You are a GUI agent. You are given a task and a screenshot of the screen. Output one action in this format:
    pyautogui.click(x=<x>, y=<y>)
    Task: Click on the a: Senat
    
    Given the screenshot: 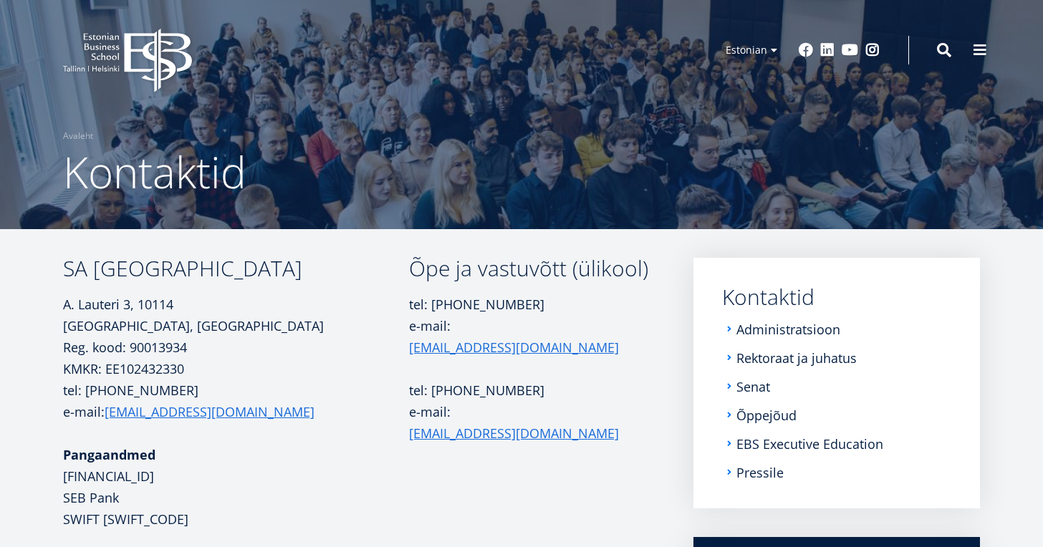 What is the action you would take?
    pyautogui.click(x=753, y=387)
    